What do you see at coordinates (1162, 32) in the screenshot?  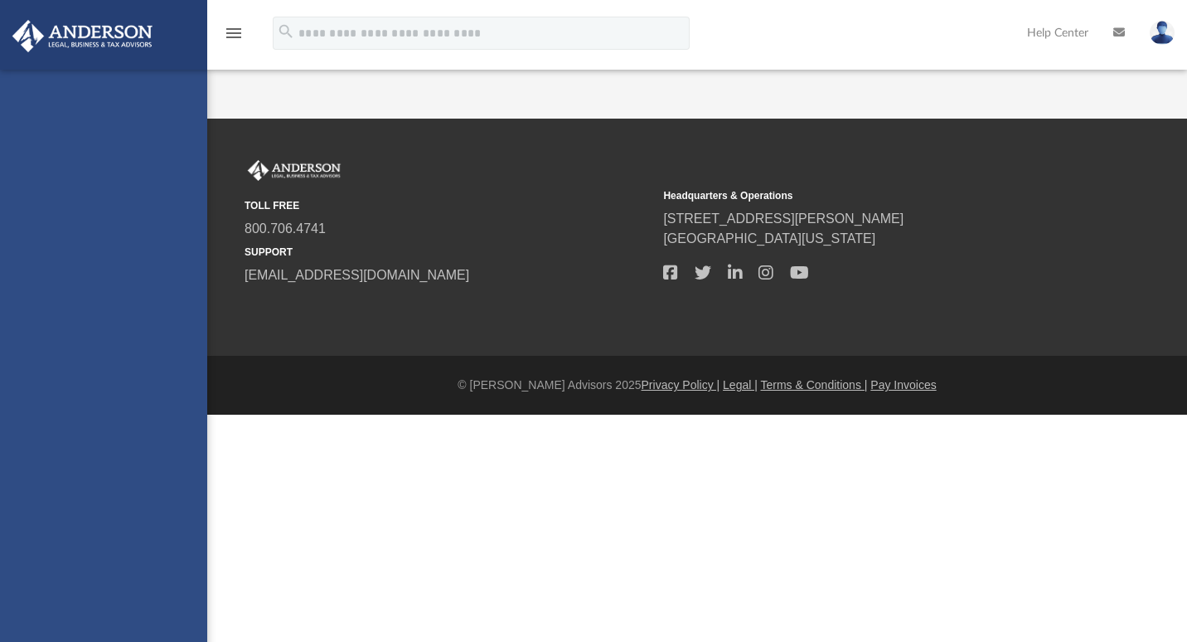 I see `img: User Pic` at bounding box center [1162, 32].